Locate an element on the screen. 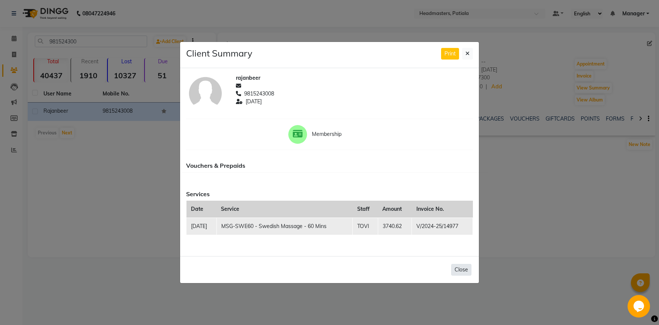 This screenshot has width=659, height=325. span: rajanbeer is located at coordinates (248, 78).